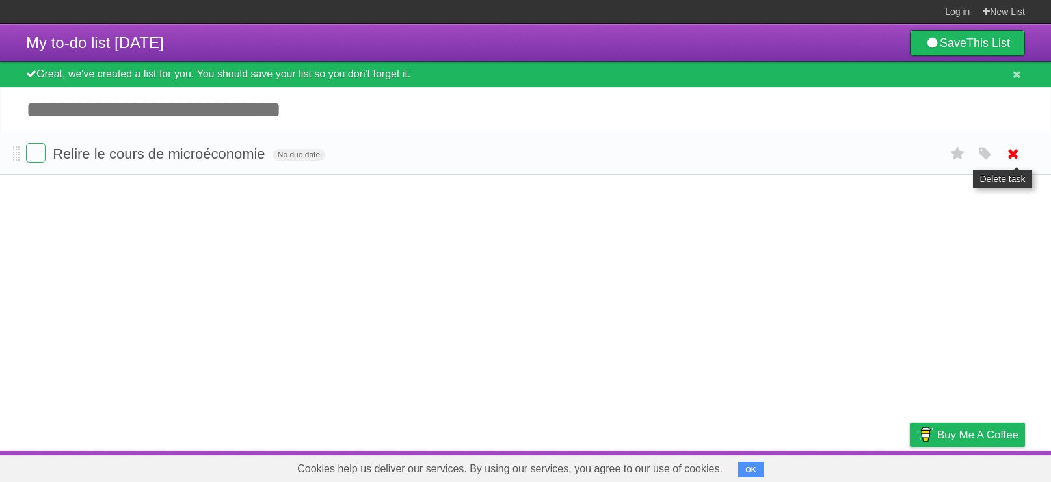  Describe the element at coordinates (806, 466) in the screenshot. I see `a: Developers` at that location.